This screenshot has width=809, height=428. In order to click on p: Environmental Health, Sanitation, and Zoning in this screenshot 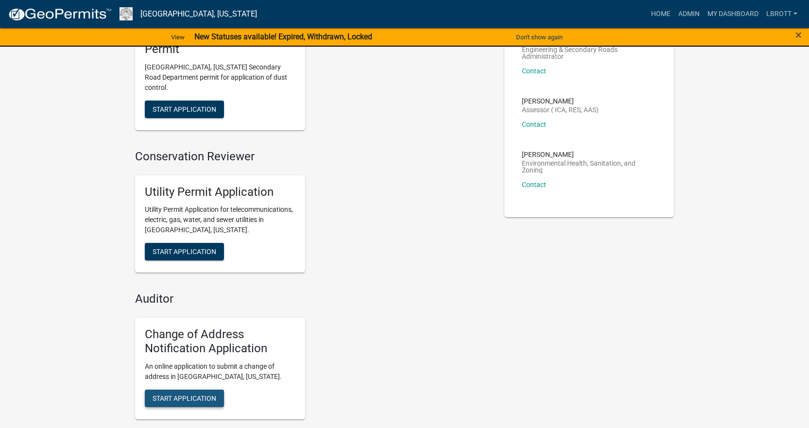, I will do `click(589, 167)`.